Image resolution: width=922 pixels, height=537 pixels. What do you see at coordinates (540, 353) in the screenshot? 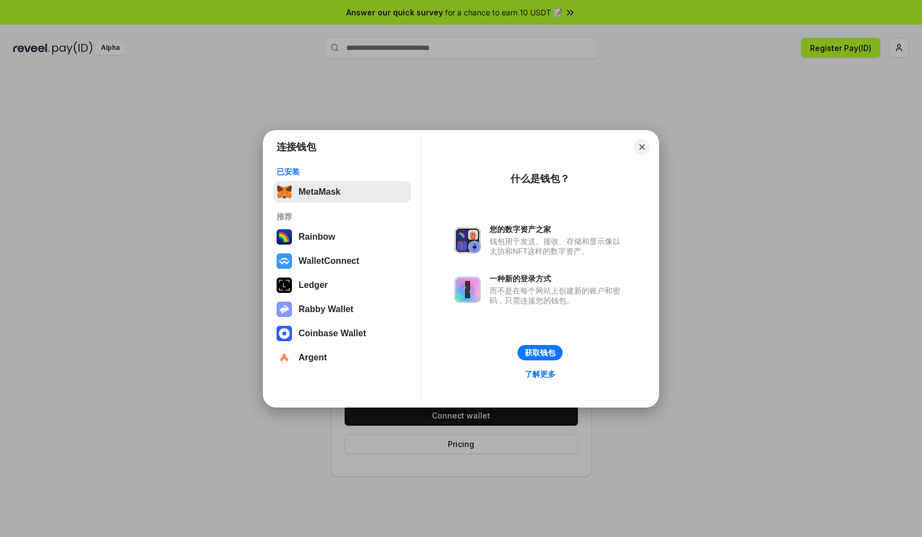
I see `div: 获取钱包` at bounding box center [540, 353].